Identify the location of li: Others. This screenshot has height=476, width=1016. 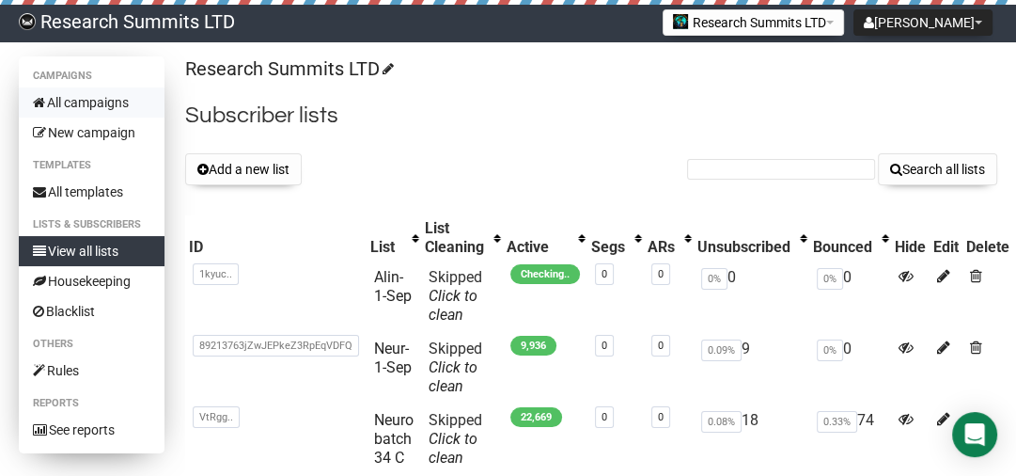
(91, 344).